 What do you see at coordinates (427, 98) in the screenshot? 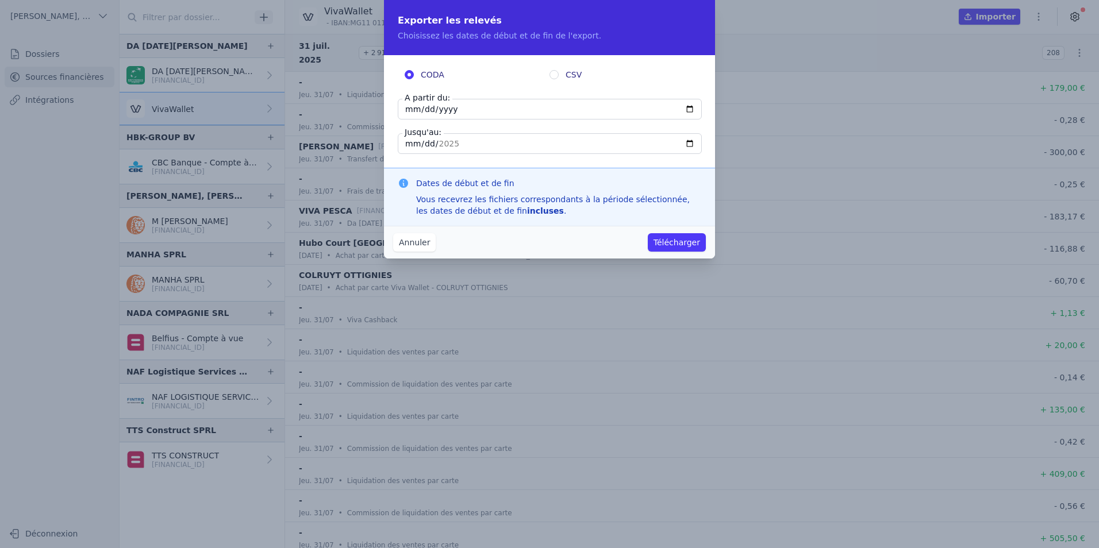
I see `label: A partir du:` at bounding box center [427, 98].